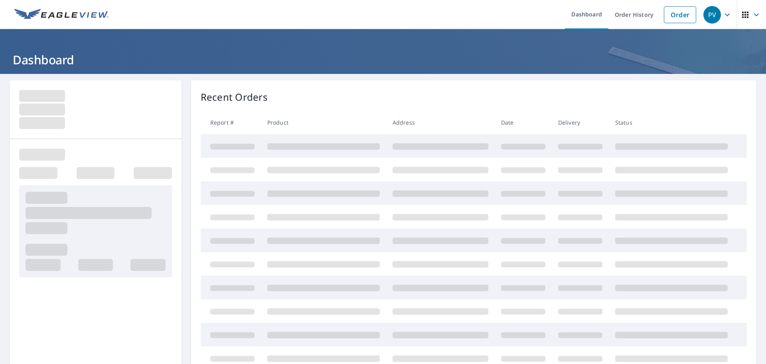 The height and width of the screenshot is (364, 766). I want to click on p: Recent Orders, so click(234, 97).